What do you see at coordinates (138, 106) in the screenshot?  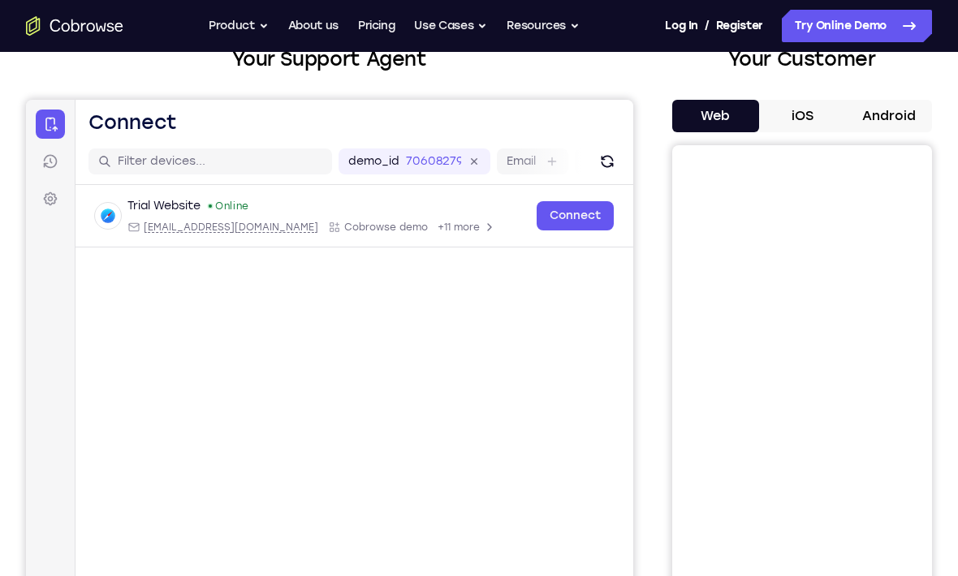 I see `div: Trial Website` at bounding box center [138, 106].